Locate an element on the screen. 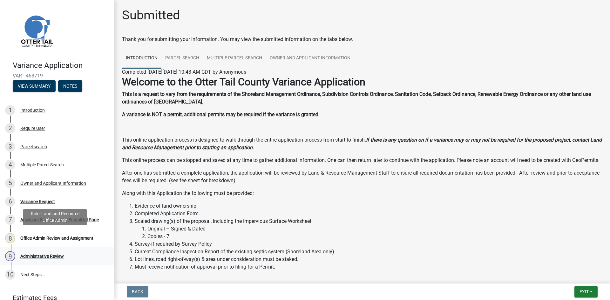 The width and height of the screenshot is (610, 300). p: This online process can be stopped and saved at any time to gather additional information. One ca... is located at coordinates (362, 160).